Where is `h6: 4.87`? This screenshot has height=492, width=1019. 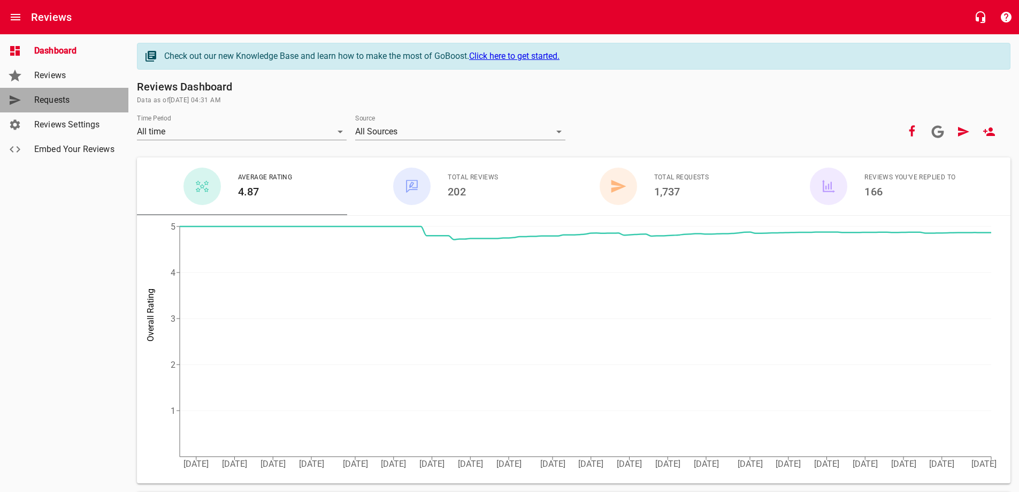
h6: 4.87 is located at coordinates (265, 192).